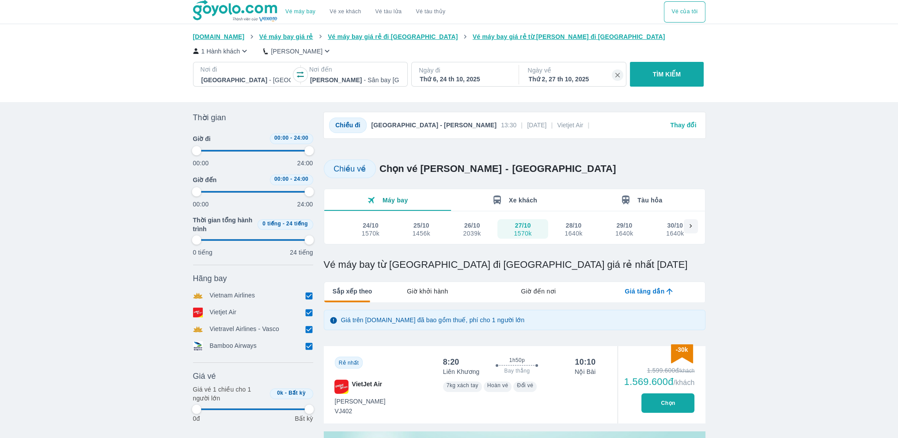  I want to click on button: 1 Hành khách, so click(221, 51).